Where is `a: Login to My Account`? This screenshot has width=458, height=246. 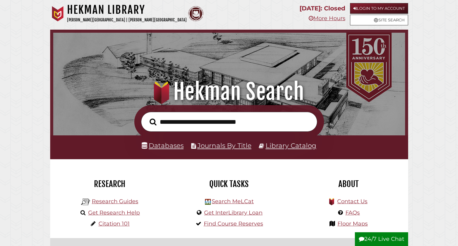
a: Login to My Account is located at coordinates (379, 8).